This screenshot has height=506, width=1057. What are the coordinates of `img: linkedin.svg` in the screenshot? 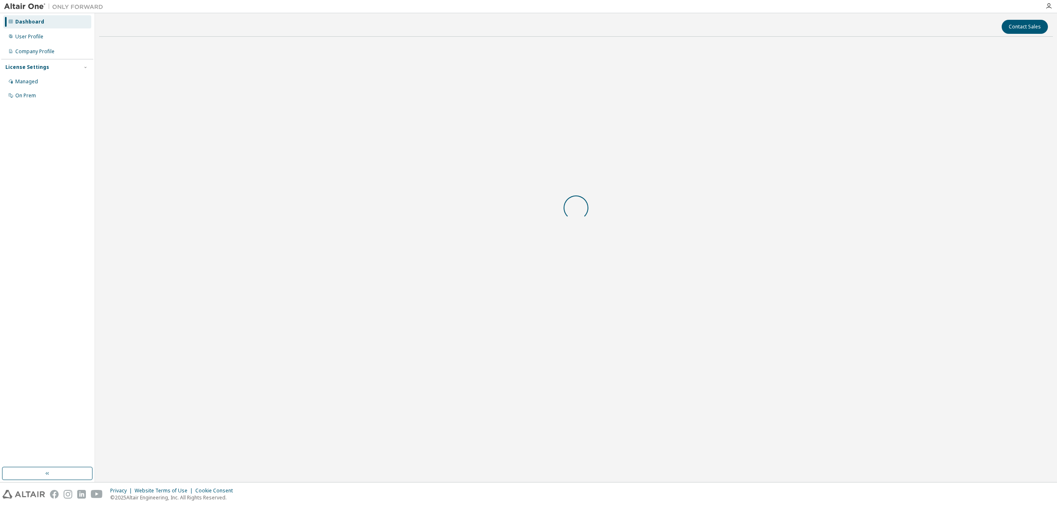 It's located at (81, 494).